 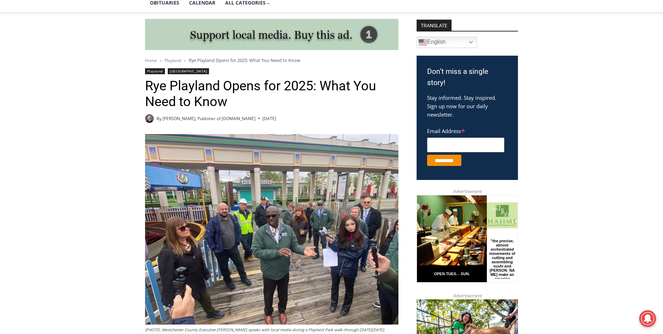 What do you see at coordinates (468, 106) in the screenshot?
I see `p: Stay informed. Stay inspired. Sign up now for our daily newsletter.` at bounding box center [468, 106].